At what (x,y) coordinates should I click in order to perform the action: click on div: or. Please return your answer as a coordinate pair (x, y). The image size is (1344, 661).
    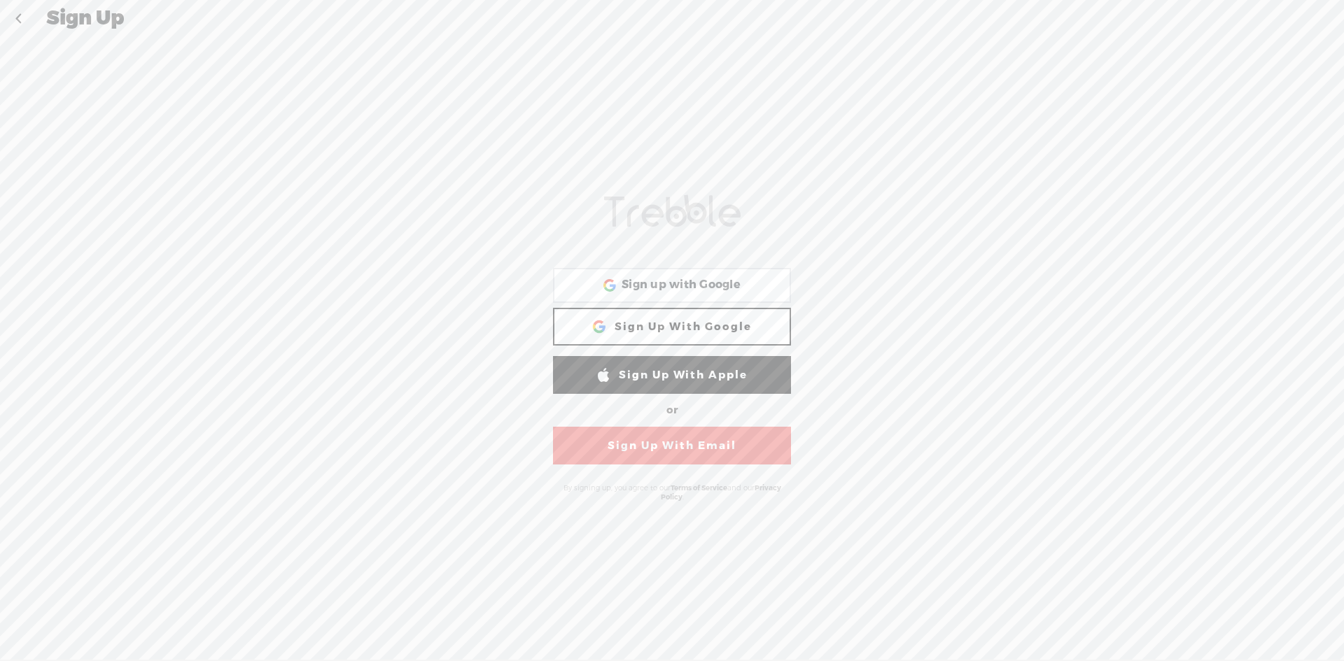
    Looking at the image, I should click on (672, 411).